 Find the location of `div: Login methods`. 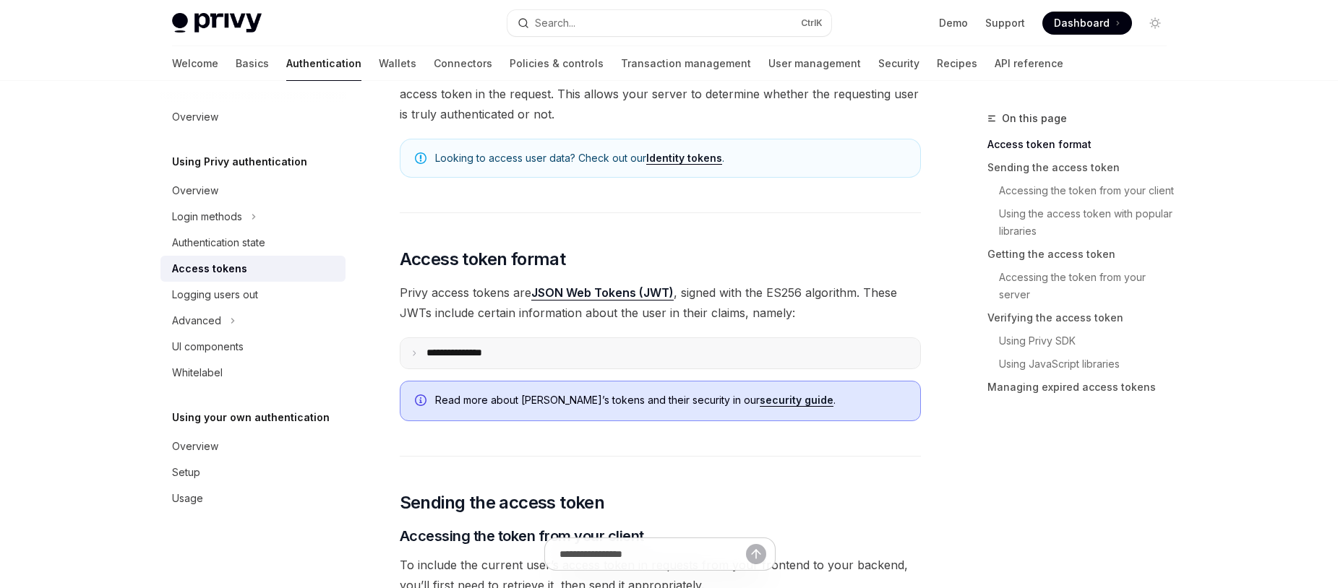

div: Login methods is located at coordinates (207, 217).